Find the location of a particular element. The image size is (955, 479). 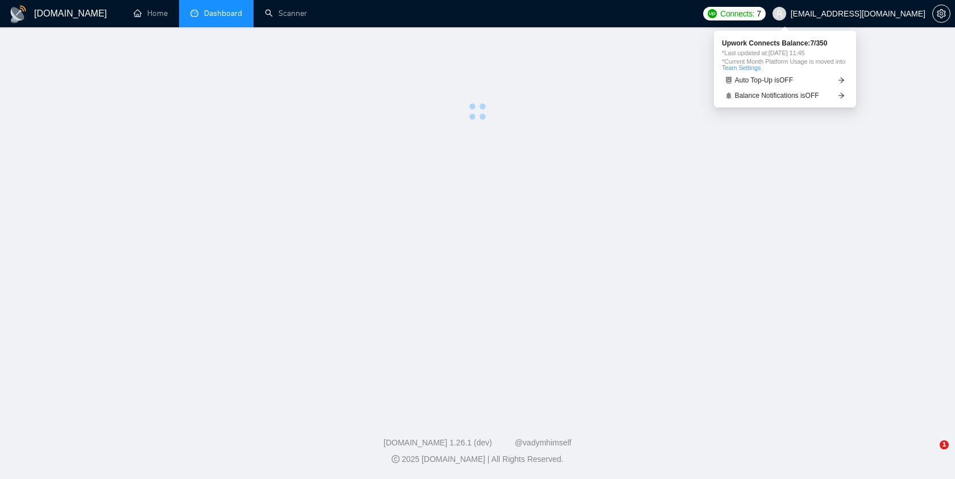

a: homeHome is located at coordinates (151, 13).